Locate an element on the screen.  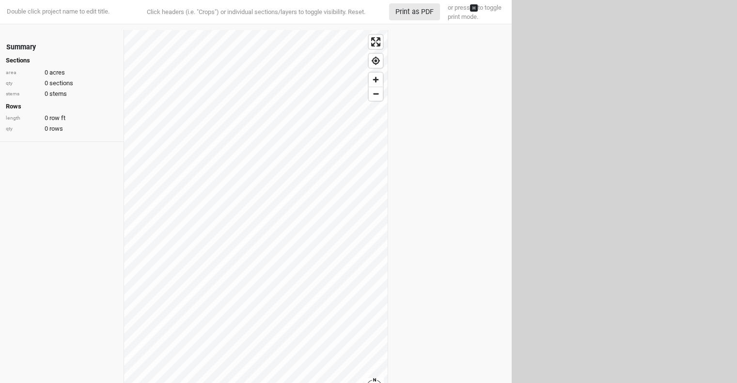
button: Zoom out is located at coordinates (375, 93).